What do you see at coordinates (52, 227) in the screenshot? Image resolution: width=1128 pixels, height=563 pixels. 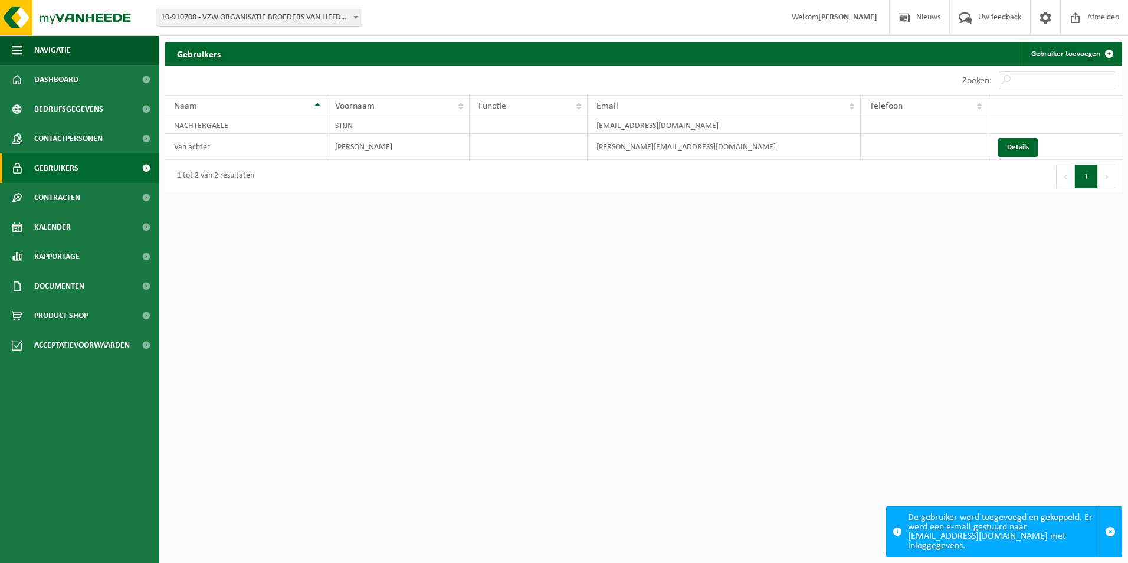 I see `span: Kalender` at bounding box center [52, 227].